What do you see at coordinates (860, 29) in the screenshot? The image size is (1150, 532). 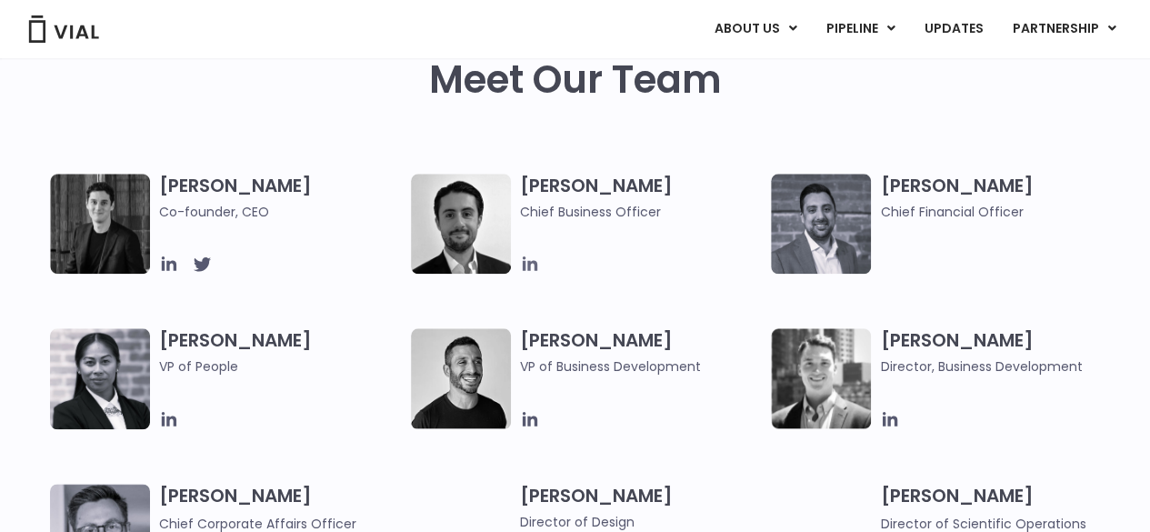 I see `a: PIPELINEMenu Toggle` at bounding box center [860, 29].